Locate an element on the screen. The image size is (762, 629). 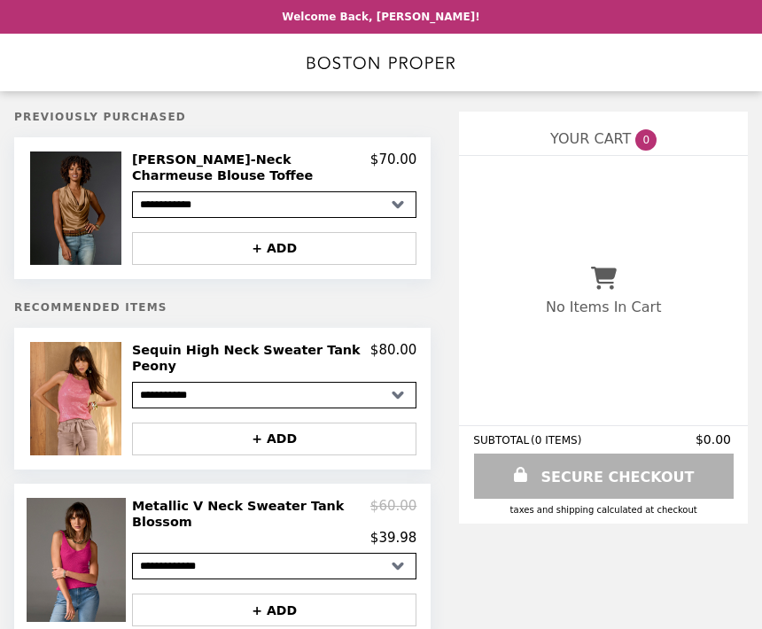
h2: Sequin High Neck Sweater Tank Peony is located at coordinates (251, 358).